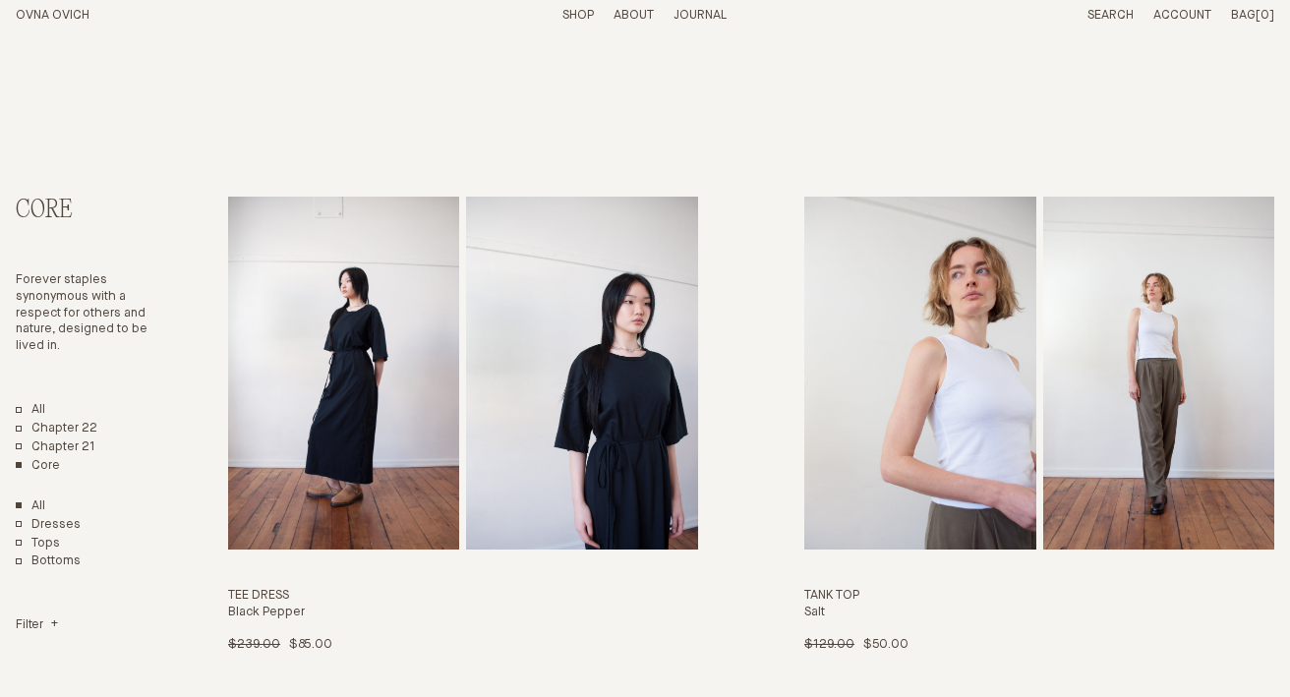  I want to click on a: Tee Dress, so click(463, 425).